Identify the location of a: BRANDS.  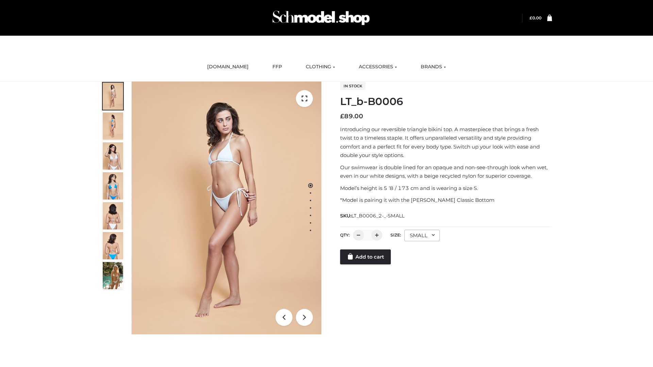
(433, 67).